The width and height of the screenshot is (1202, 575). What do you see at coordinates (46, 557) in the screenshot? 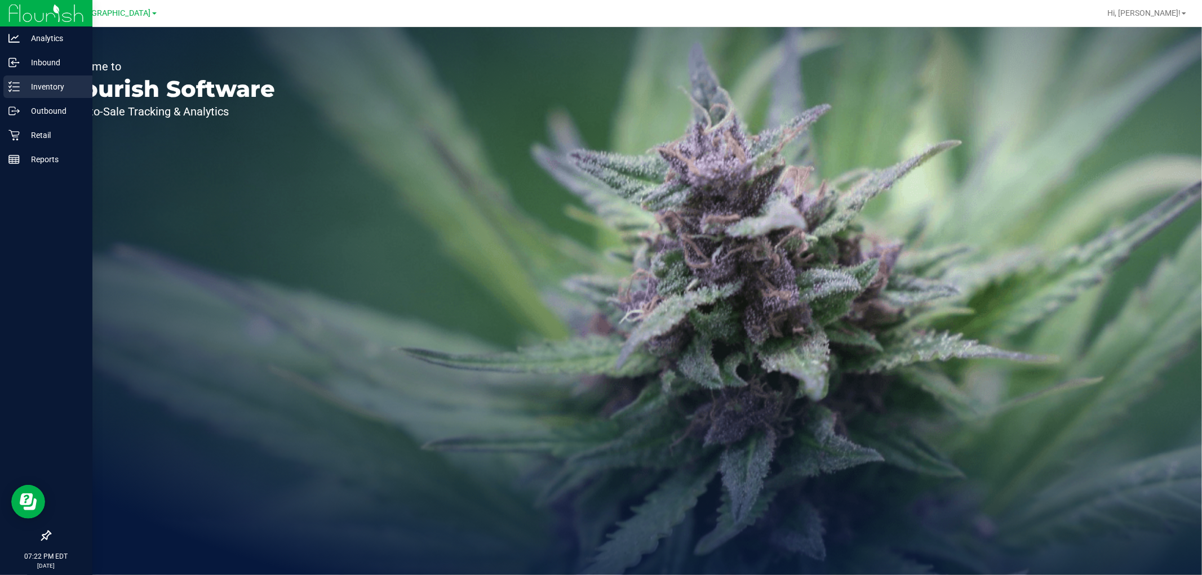
I see `p: 07:22 PM EDT` at bounding box center [46, 557].